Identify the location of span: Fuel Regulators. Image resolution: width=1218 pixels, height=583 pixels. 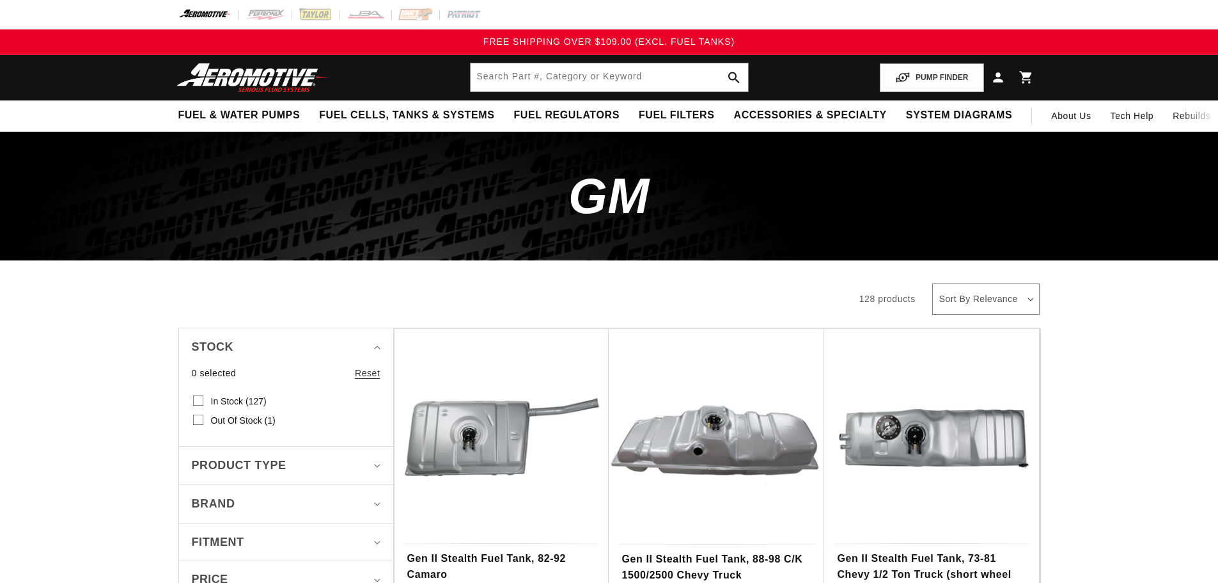
(566, 115).